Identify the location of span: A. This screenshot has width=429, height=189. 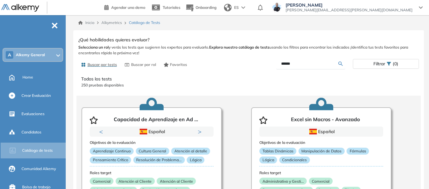
(9, 55).